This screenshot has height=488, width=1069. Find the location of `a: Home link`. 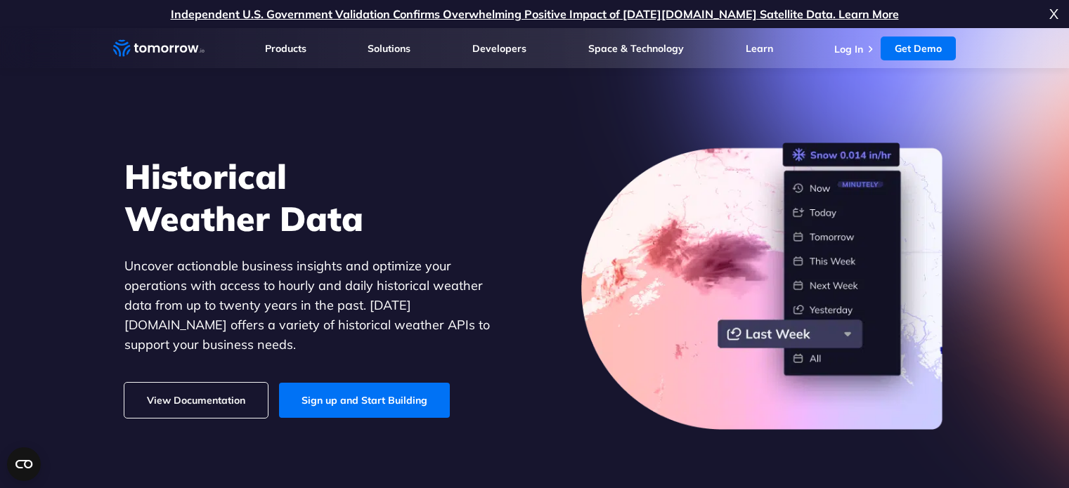

a: Home link is located at coordinates (159, 48).